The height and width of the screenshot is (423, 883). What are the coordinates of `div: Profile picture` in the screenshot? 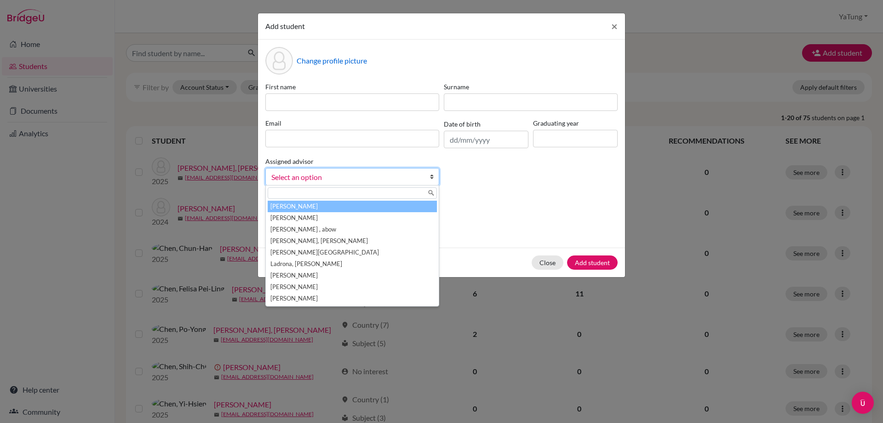 It's located at (279, 61).